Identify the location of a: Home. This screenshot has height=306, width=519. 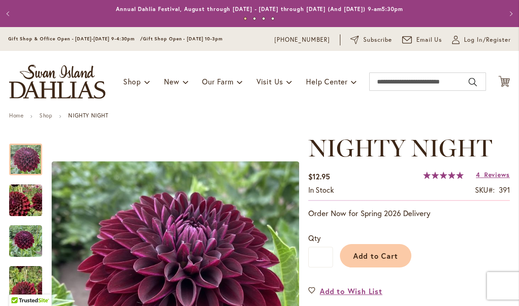
(16, 115).